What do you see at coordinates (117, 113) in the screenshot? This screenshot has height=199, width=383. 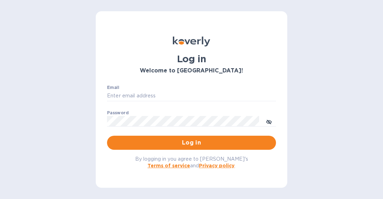 I see `label: Password` at bounding box center [117, 113].